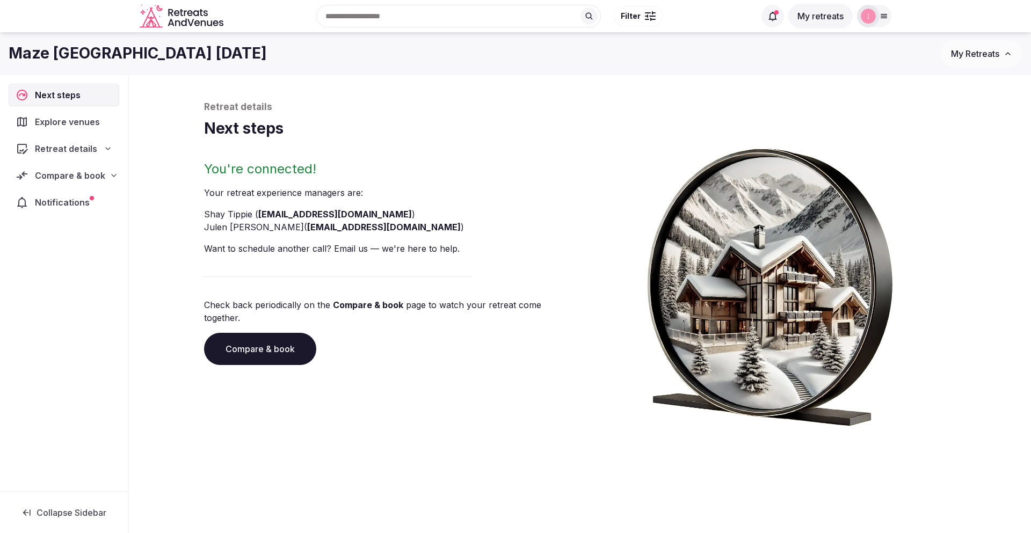 The height and width of the screenshot is (533, 1031). What do you see at coordinates (64, 202) in the screenshot?
I see `a: Notifications` at bounding box center [64, 202].